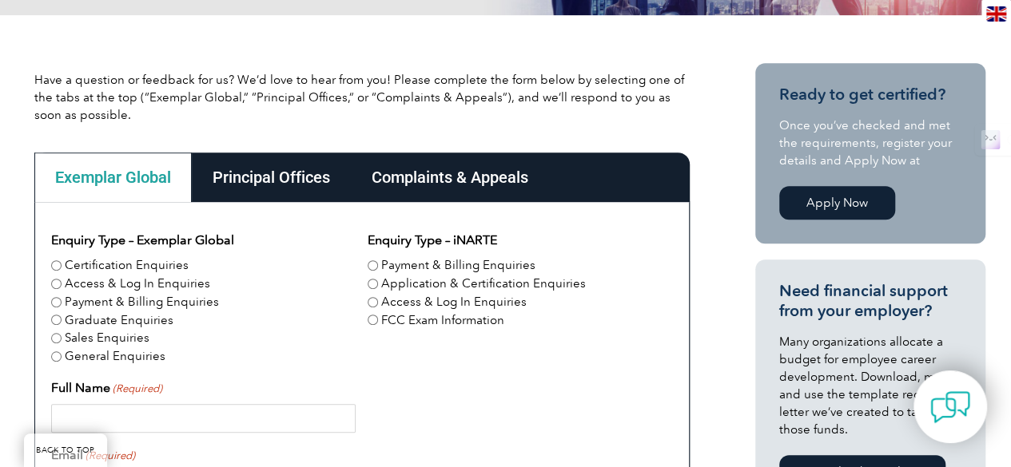 The width and height of the screenshot is (1011, 467). Describe the element at coordinates (432, 240) in the screenshot. I see `legend: Enquiry Type – iNARTE` at that location.